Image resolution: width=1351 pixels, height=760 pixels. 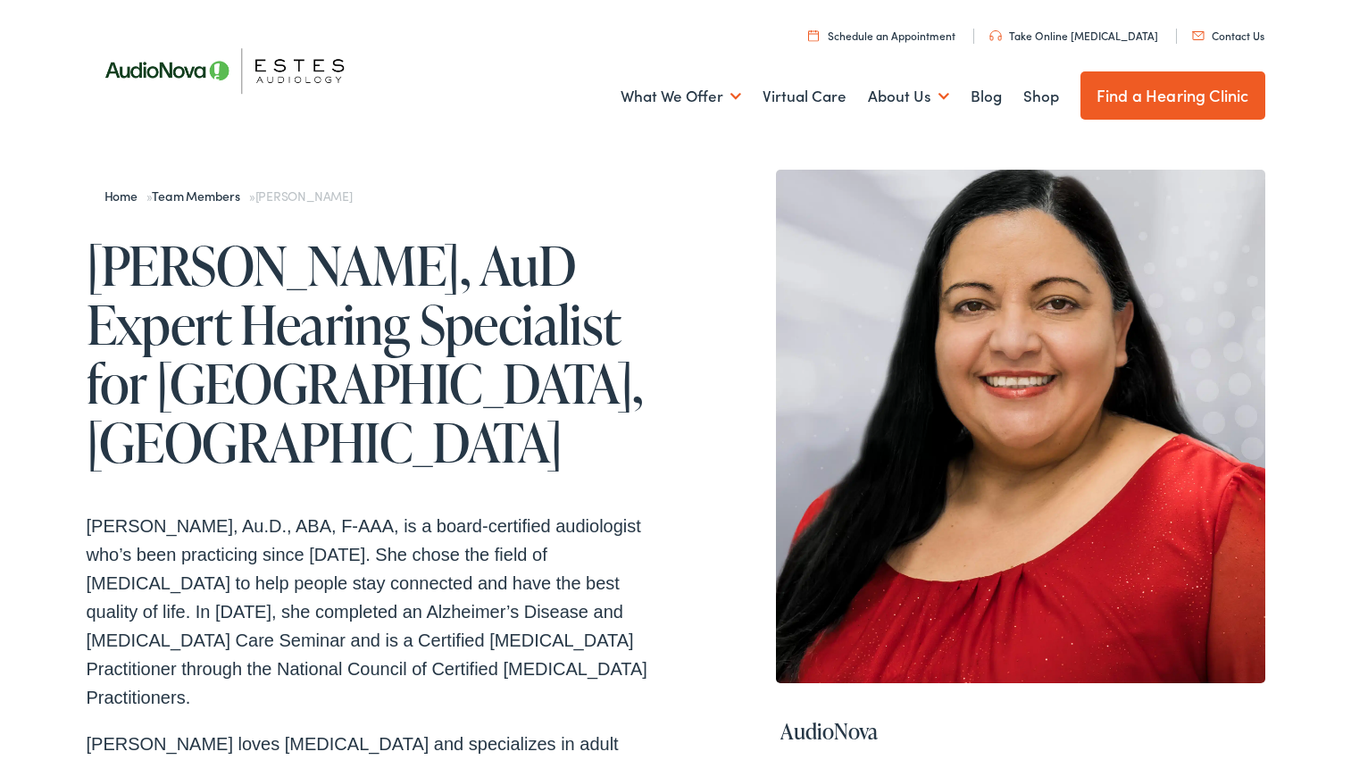 What do you see at coordinates (1172, 96) in the screenshot?
I see `a: Find a Hearing Clinic` at bounding box center [1172, 96].